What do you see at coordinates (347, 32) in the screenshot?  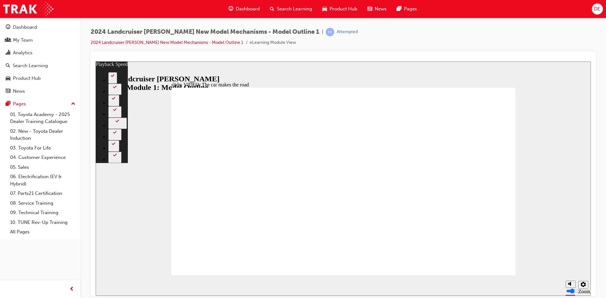 I see `div: Attempted` at bounding box center [347, 32].